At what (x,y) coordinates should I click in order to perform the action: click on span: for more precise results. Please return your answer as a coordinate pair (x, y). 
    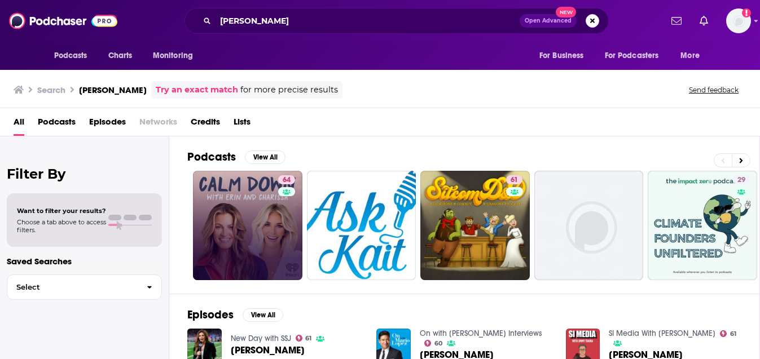
    Looking at the image, I should click on (289, 90).